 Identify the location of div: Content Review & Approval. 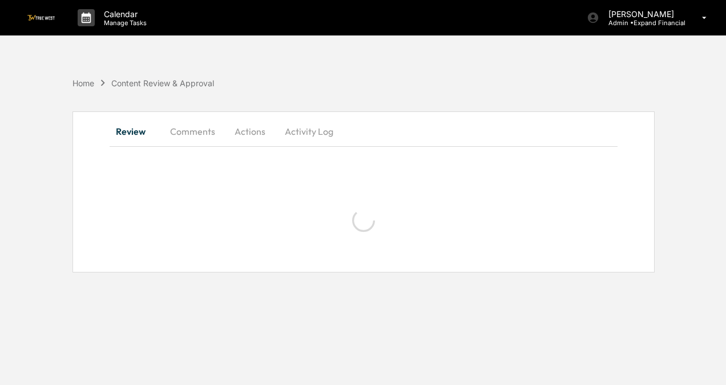
(163, 83).